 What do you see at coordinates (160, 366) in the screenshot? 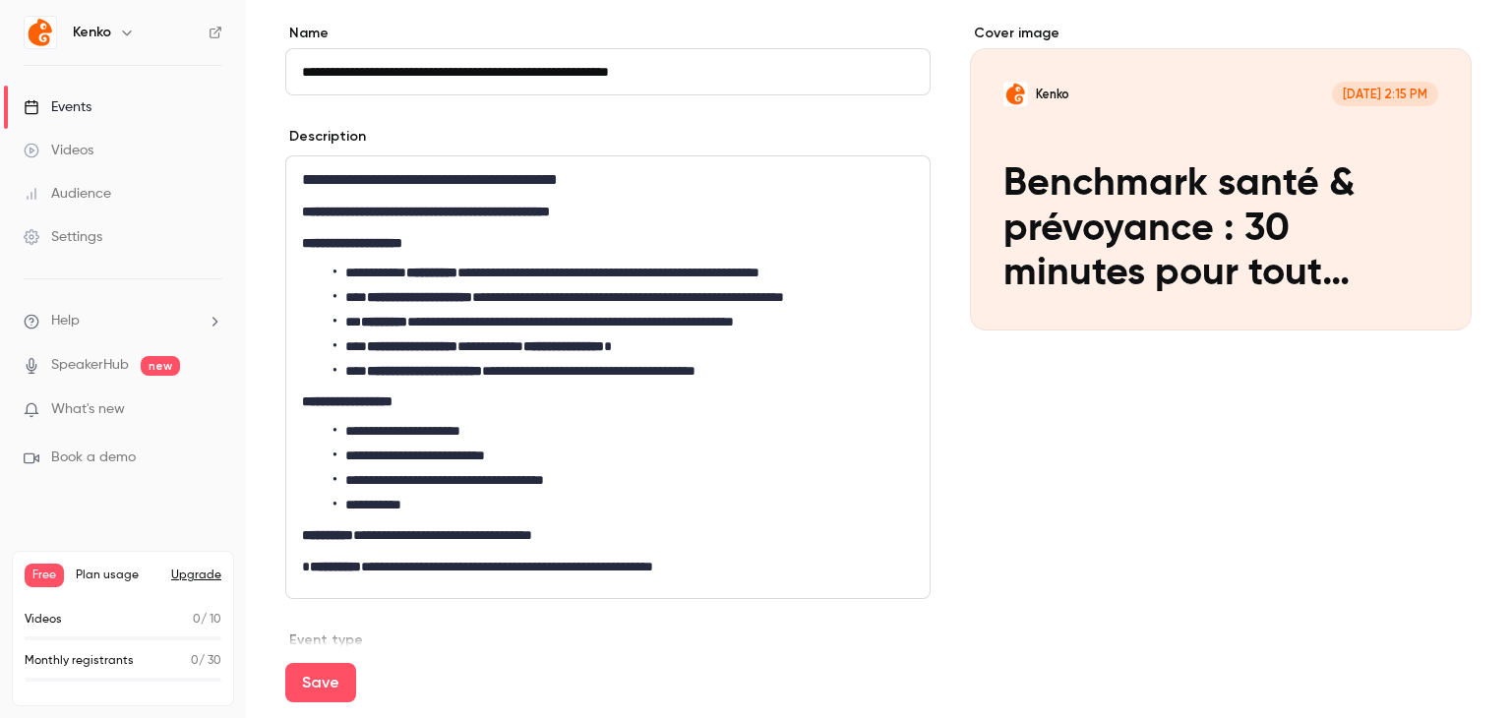
I see `span: new` at bounding box center [160, 366].